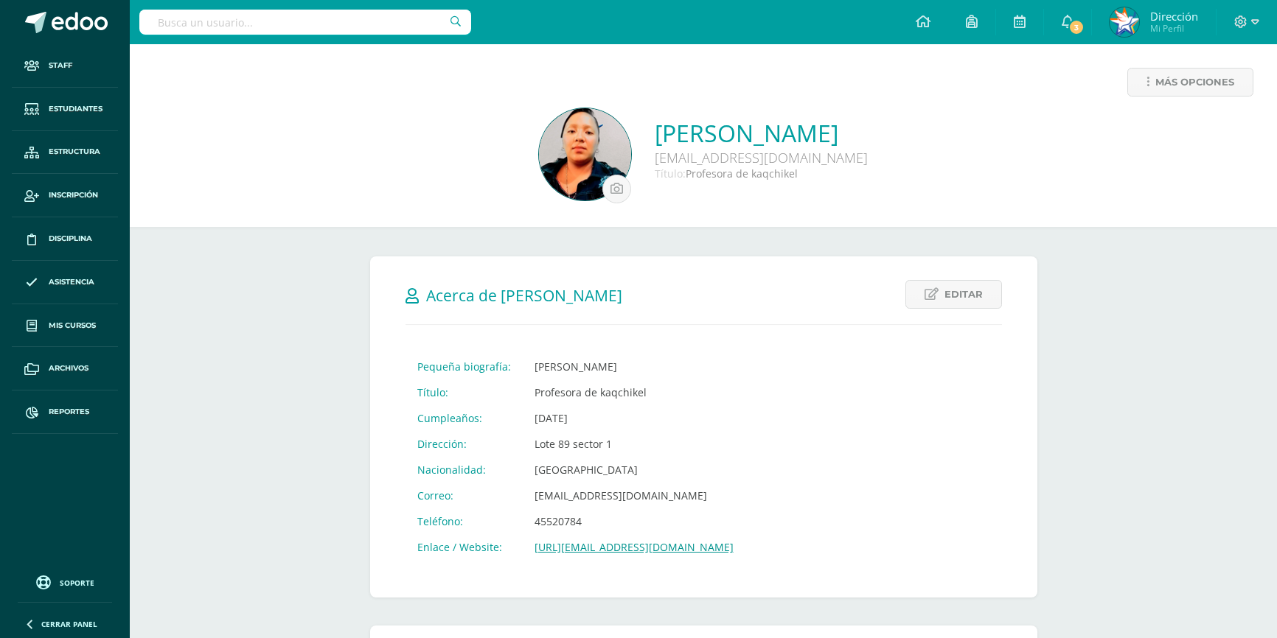  What do you see at coordinates (464, 392) in the screenshot?
I see `td: Título:` at bounding box center [464, 392].